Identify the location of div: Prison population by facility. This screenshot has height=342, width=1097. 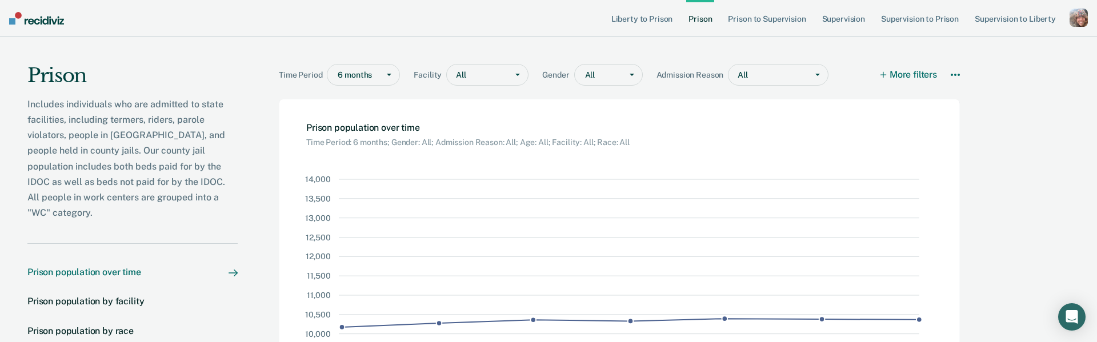
(86, 301).